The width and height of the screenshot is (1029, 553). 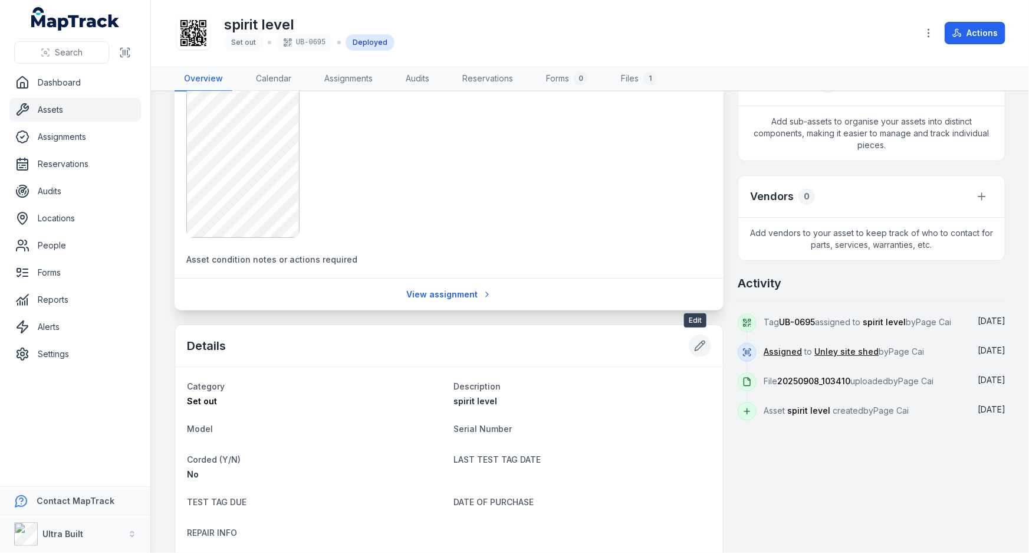 What do you see at coordinates (814, 380) in the screenshot?
I see `span: 20250908_103410` at bounding box center [814, 380].